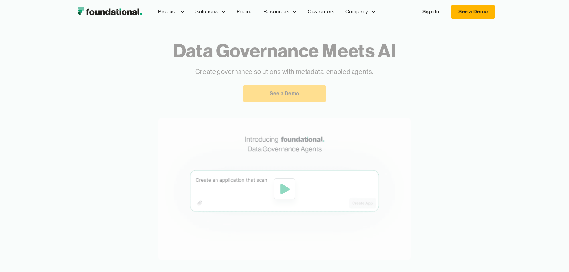 The height and width of the screenshot is (272, 569). What do you see at coordinates (284, 50) in the screenshot?
I see `h1: Data Governance Meets AI` at bounding box center [284, 50].